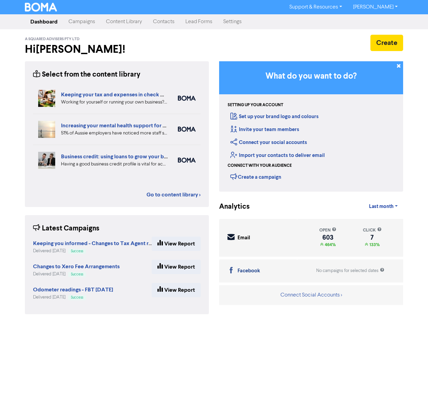  What do you see at coordinates (66, 229) in the screenshot?
I see `div: Latest Campaigns` at bounding box center [66, 229].